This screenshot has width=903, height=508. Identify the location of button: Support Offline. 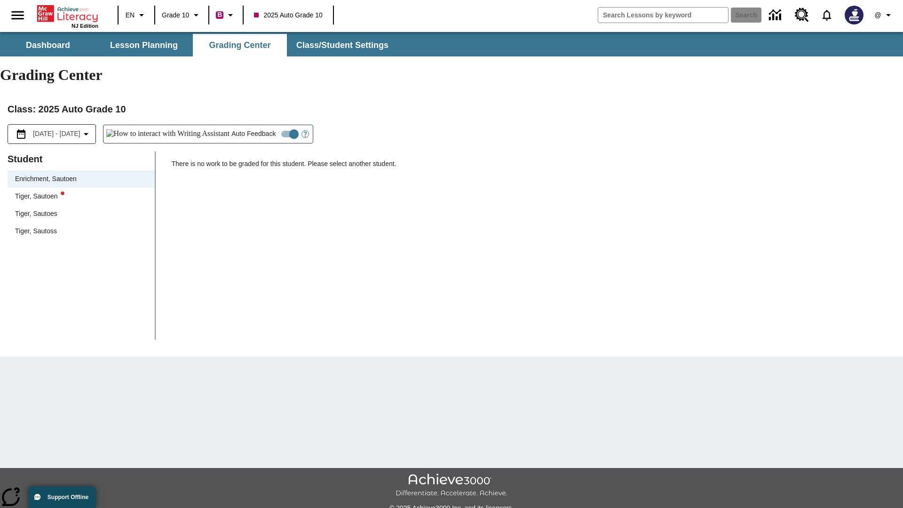
(62, 497).